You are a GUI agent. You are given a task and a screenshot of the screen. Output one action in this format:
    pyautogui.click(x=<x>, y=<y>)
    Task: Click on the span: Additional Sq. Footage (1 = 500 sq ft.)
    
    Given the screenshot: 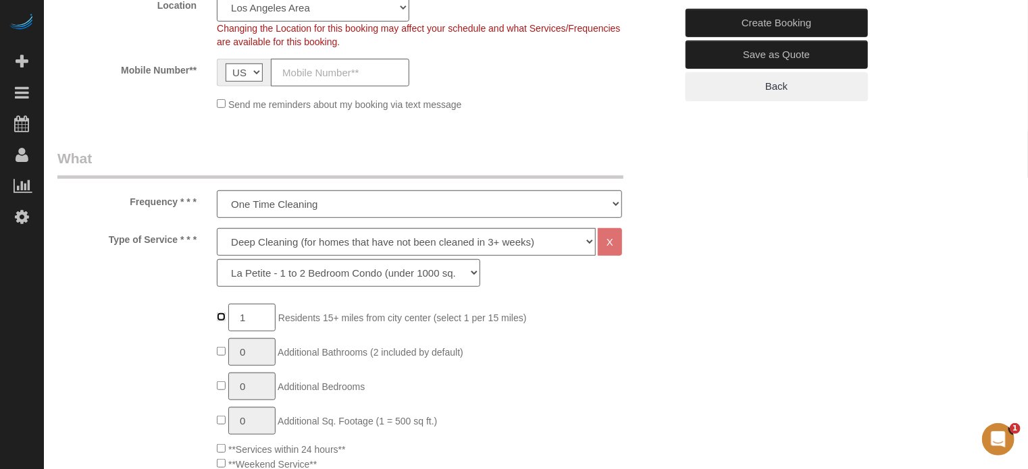 What is the action you would take?
    pyautogui.click(x=357, y=421)
    